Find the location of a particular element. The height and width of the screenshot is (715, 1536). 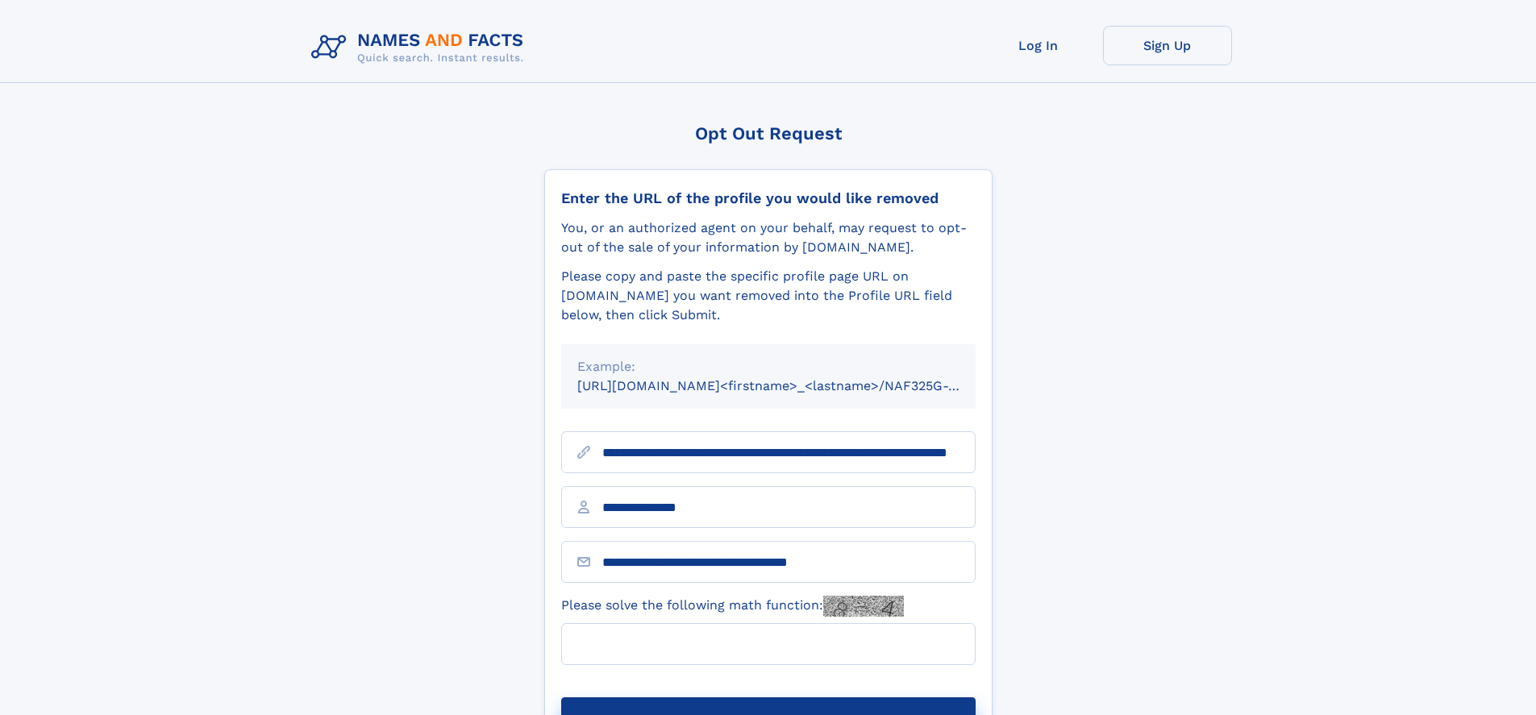

div: You, or an authorized agent on your behalf, may request to opt-out of the sale of your informatio... is located at coordinates (769, 238).